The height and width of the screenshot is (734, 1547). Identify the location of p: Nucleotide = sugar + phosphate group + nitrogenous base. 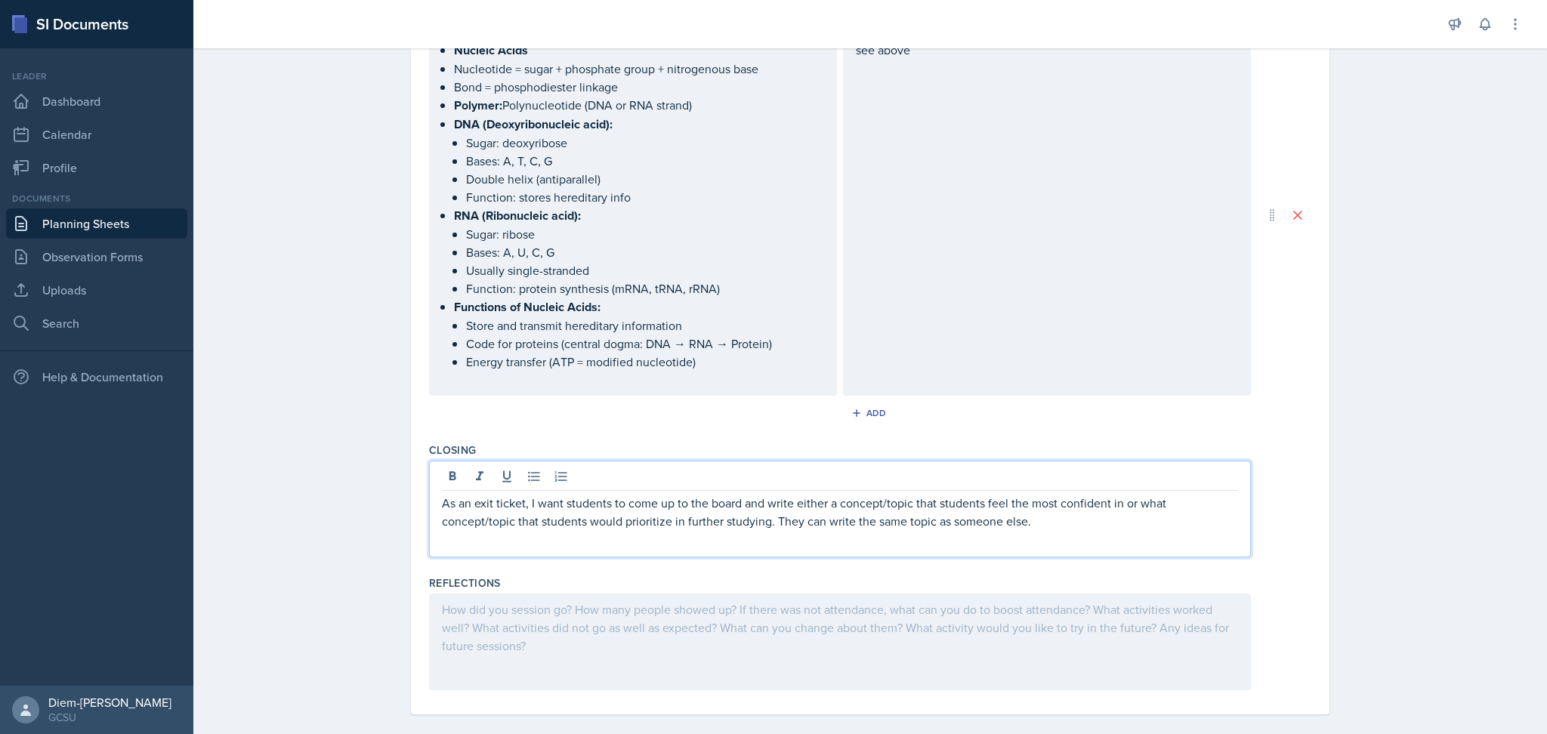
(639, 69).